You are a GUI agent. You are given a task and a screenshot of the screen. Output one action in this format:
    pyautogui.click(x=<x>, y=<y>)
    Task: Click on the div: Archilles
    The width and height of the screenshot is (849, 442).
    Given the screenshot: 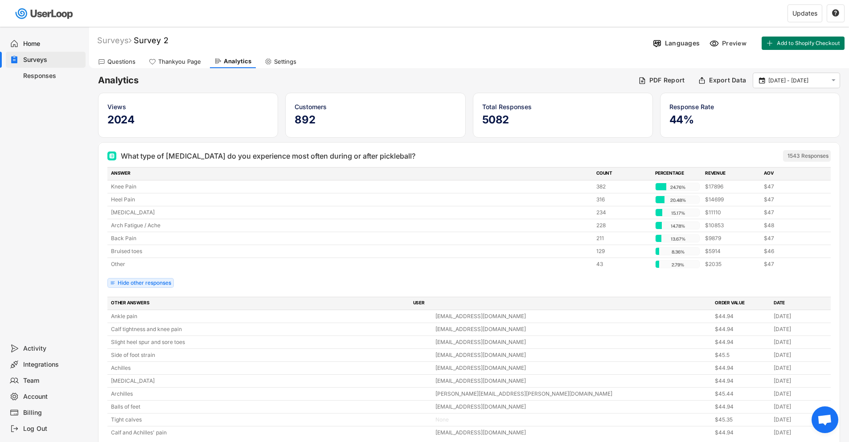 What is the action you would take?
    pyautogui.click(x=271, y=394)
    